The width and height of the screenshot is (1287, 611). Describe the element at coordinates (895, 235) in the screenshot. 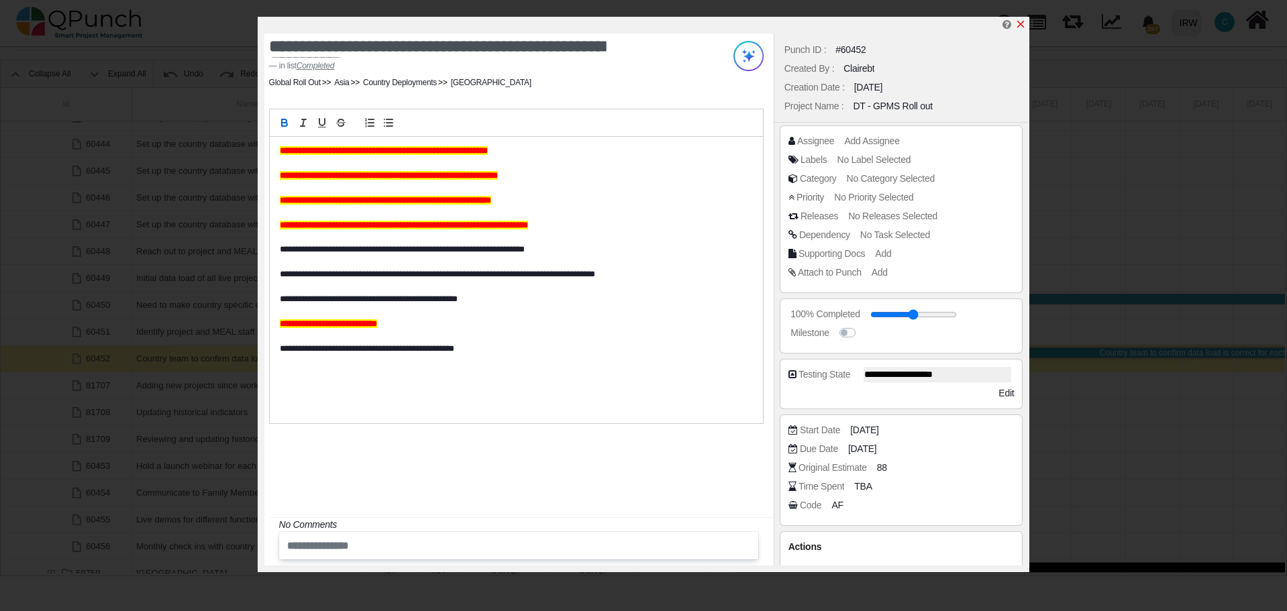

I see `span: No Task Selected` at that location.